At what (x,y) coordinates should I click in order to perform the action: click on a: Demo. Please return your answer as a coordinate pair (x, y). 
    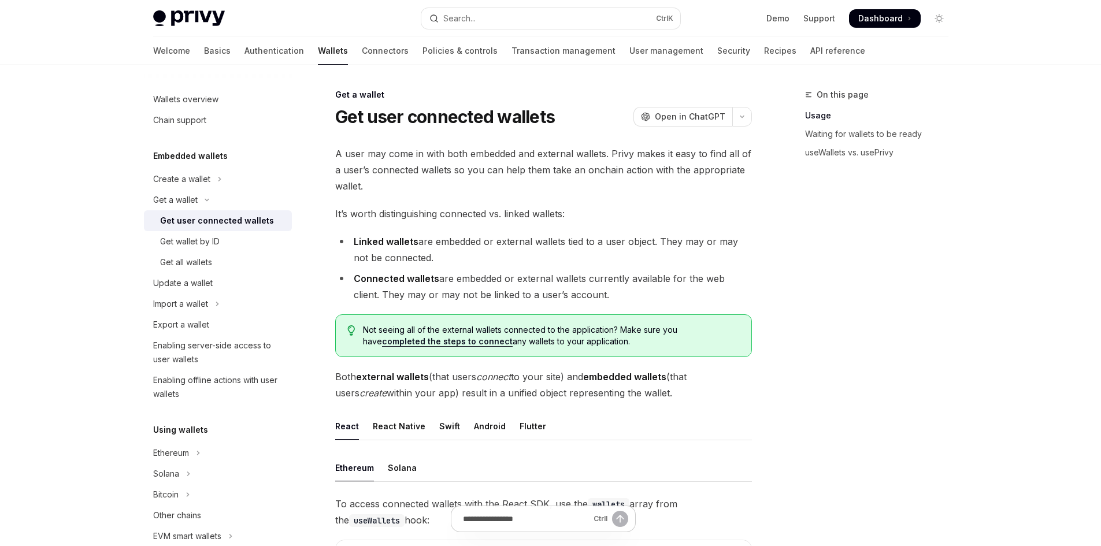
    Looking at the image, I should click on (778, 18).